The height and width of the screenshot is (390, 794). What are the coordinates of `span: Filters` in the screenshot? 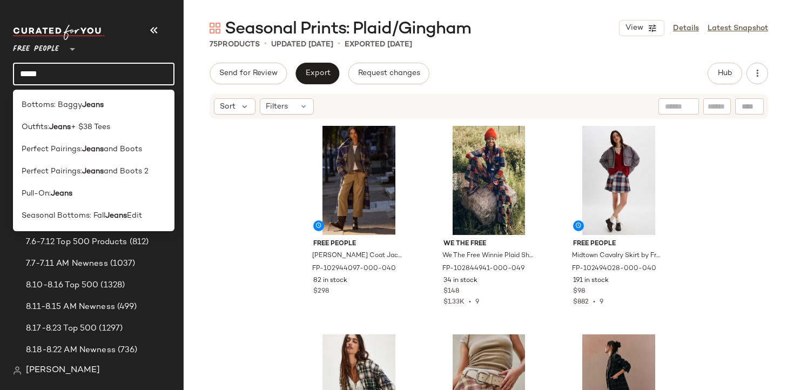 It's located at (276, 106).